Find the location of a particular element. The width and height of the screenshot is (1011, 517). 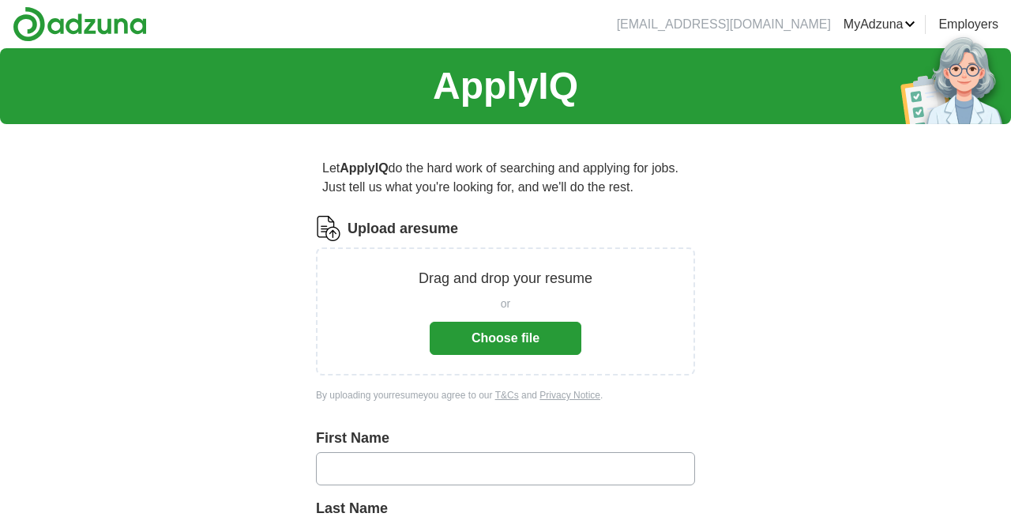

a: Employers is located at coordinates (968, 24).